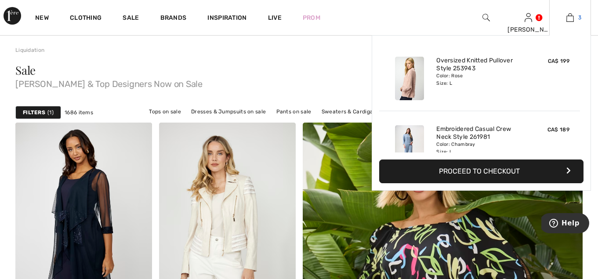  What do you see at coordinates (360, 112) in the screenshot?
I see `a: Sweaters & Cardigans on sale` at bounding box center [360, 112].